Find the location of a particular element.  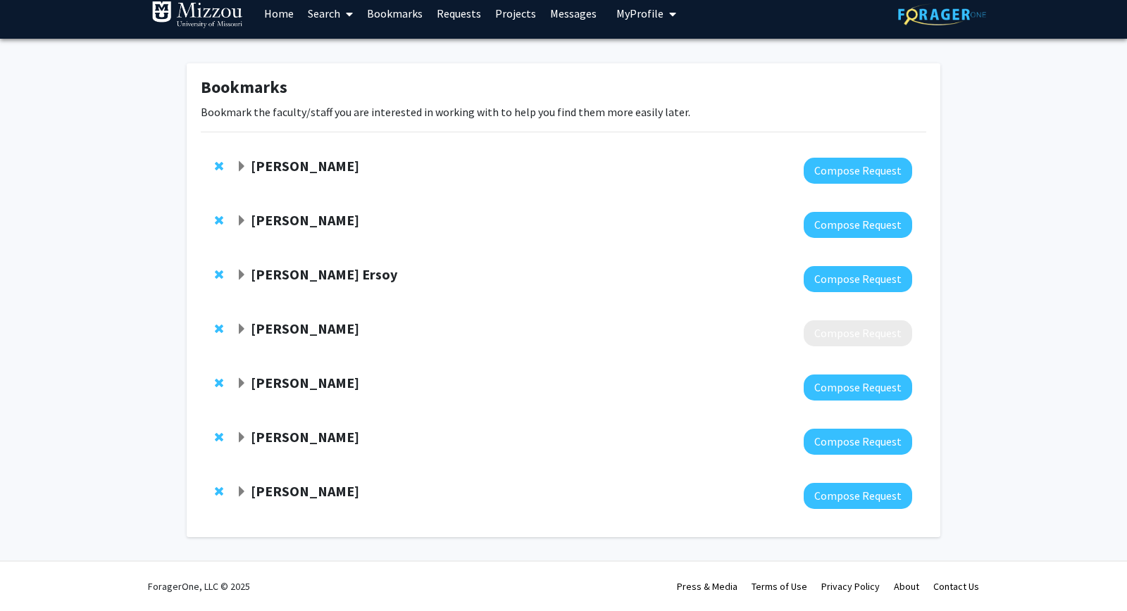

span: Remove Filiz Bunyak Ersoy from bookmarks is located at coordinates (219, 275).